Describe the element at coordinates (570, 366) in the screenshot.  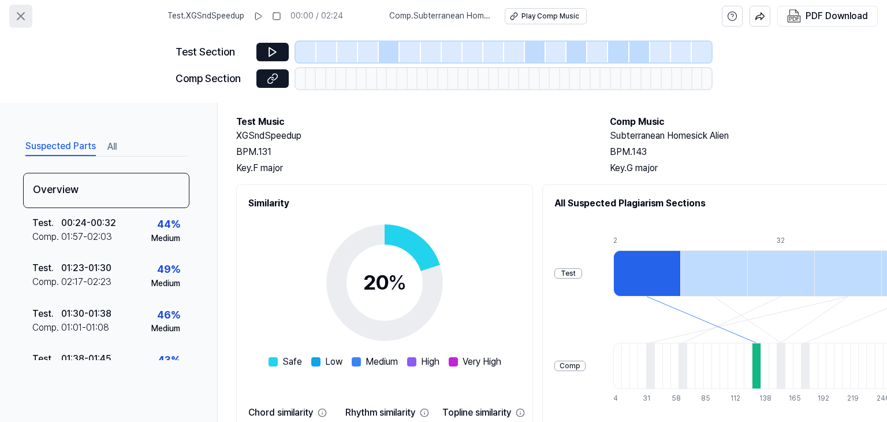
I see `div: Comp` at that location.